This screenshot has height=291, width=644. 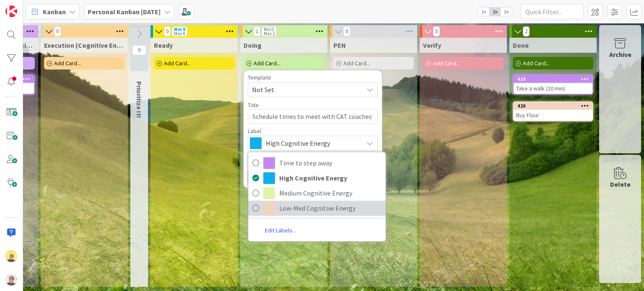 What do you see at coordinates (139, 100) in the screenshot?
I see `span: Prioritize It!` at bounding box center [139, 100].